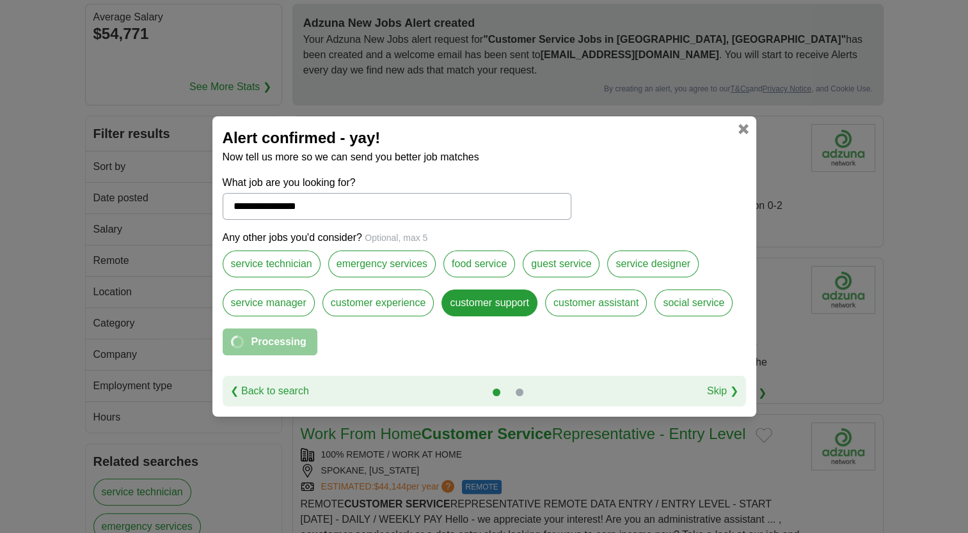 This screenshot has height=533, width=968. I want to click on label: food service, so click(479, 264).